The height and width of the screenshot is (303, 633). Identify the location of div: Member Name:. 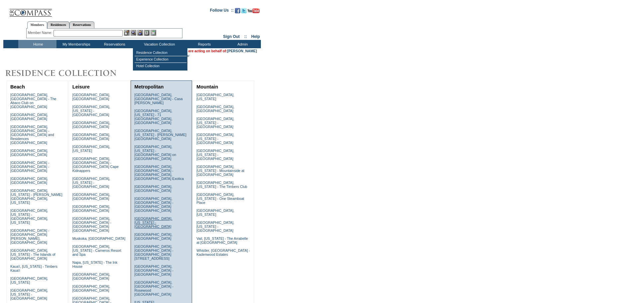
(41, 33).